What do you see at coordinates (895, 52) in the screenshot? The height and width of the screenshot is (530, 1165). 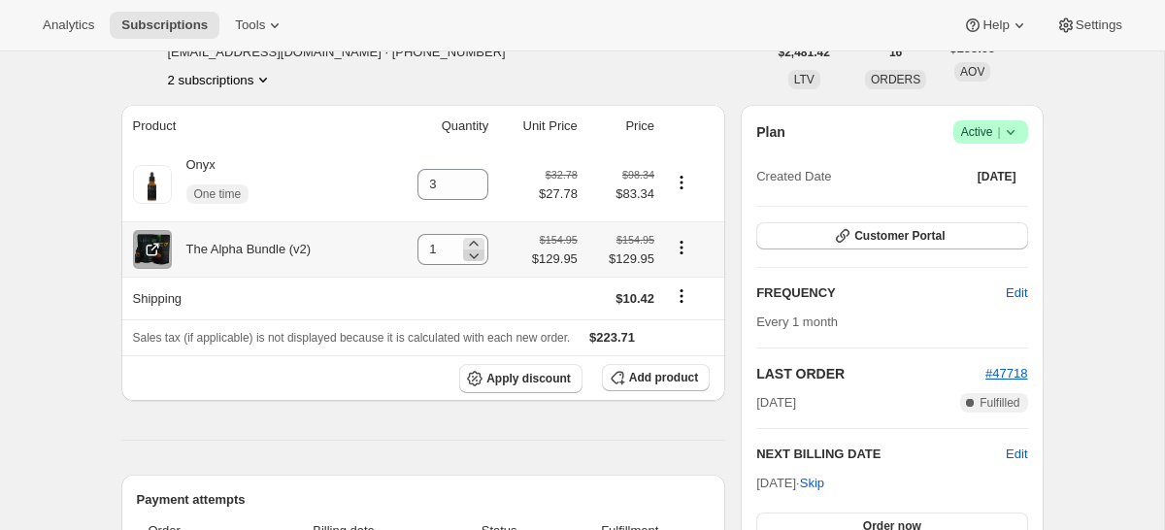 I see `button: 16` at bounding box center [895, 52].